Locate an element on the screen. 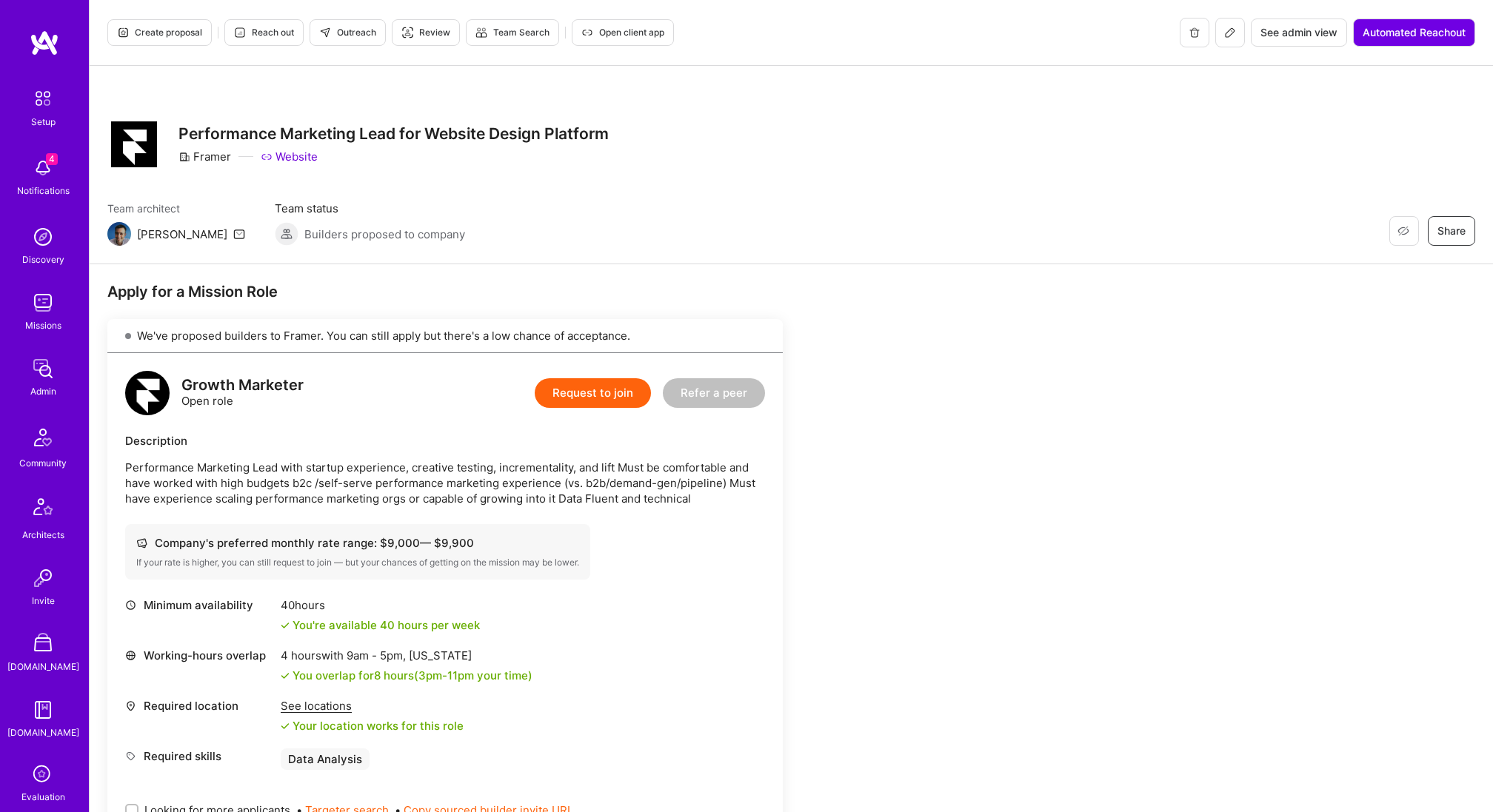 The height and width of the screenshot is (812, 1493). span: See admin view is located at coordinates (1299, 33).